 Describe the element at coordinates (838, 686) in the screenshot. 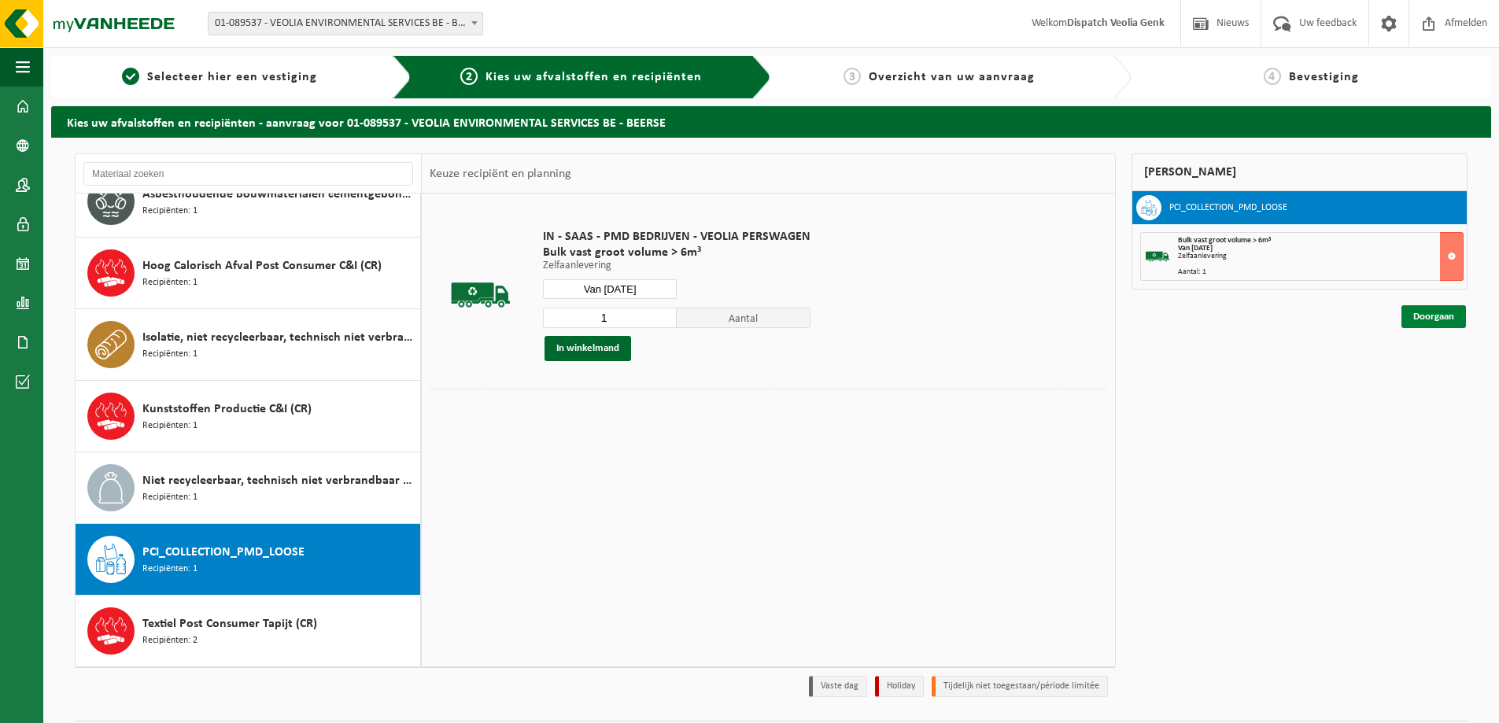

I see `li: Vaste dag` at that location.